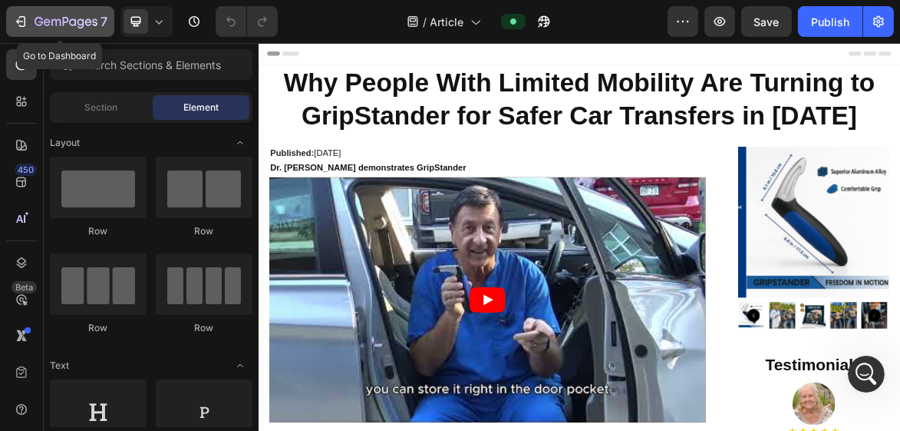 This screenshot has height=431, width=900. Describe the element at coordinates (24, 287) in the screenshot. I see `div: Beta` at that location.